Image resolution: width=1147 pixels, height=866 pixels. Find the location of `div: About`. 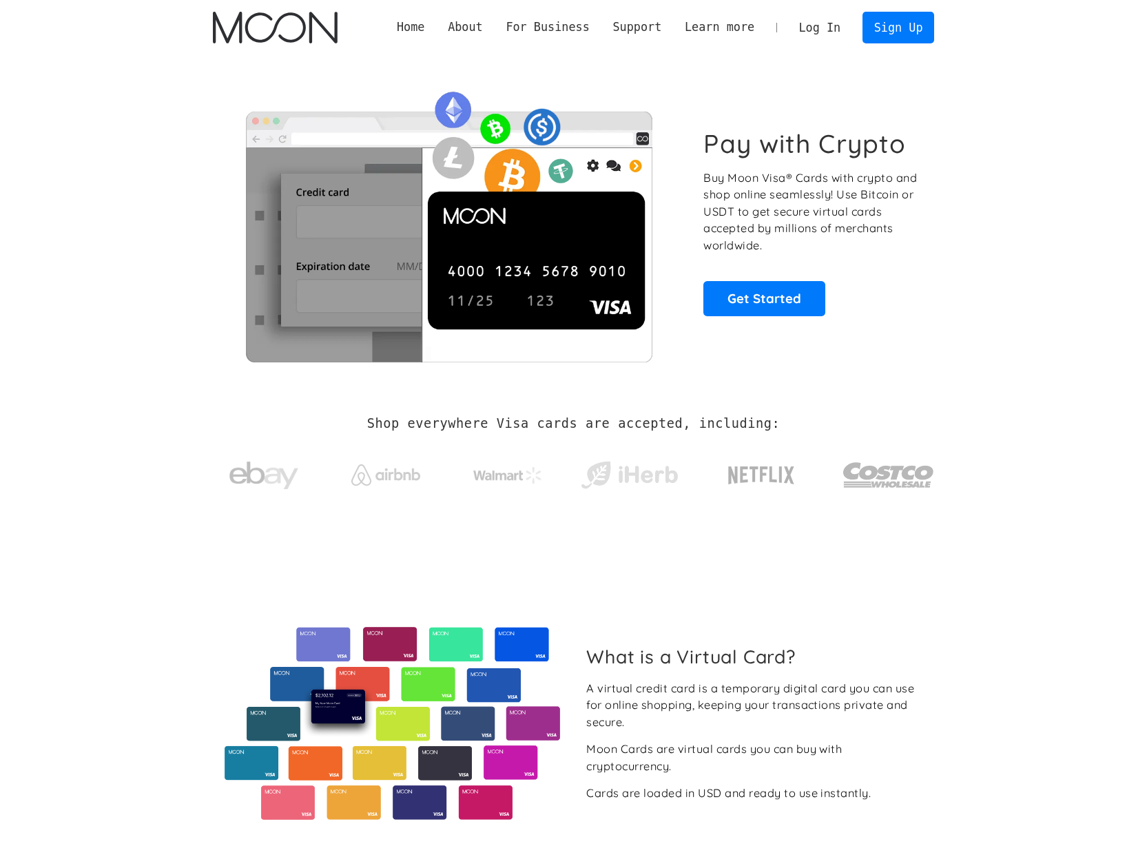

div: About is located at coordinates (465, 27).